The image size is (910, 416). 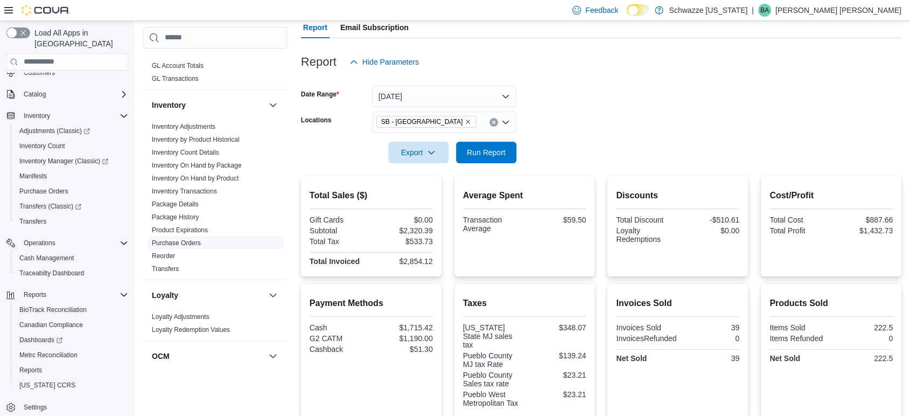 I want to click on button: Loyalty, so click(x=273, y=295).